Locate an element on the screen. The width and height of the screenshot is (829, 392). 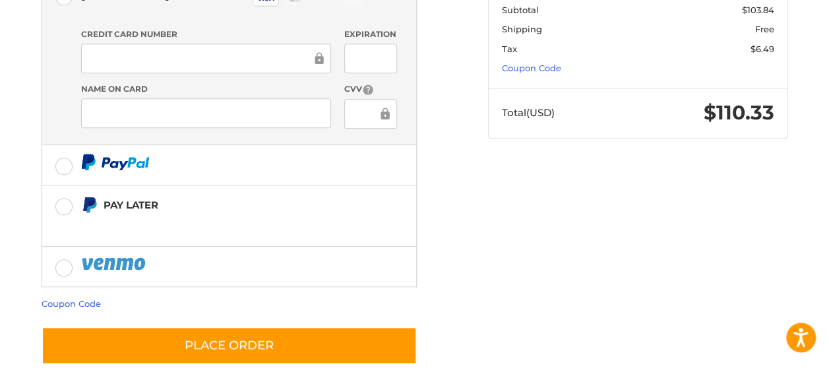
label: Credit Card Number is located at coordinates (206, 34).